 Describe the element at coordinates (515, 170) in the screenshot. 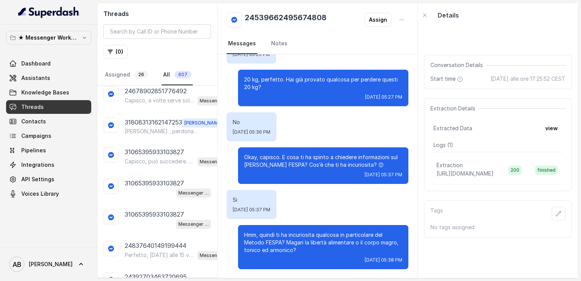

I see `span: 200` at that location.